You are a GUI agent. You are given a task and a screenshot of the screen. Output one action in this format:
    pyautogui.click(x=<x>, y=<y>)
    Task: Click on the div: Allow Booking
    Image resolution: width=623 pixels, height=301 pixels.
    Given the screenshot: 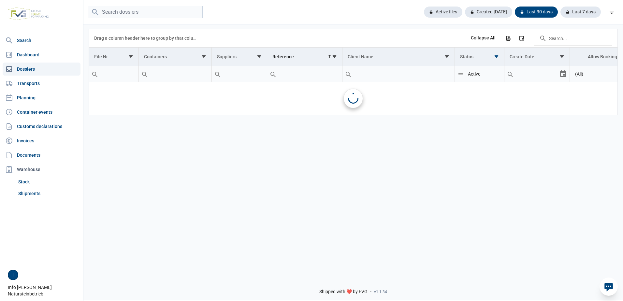 What is the action you would take?
    pyautogui.click(x=602, y=57)
    